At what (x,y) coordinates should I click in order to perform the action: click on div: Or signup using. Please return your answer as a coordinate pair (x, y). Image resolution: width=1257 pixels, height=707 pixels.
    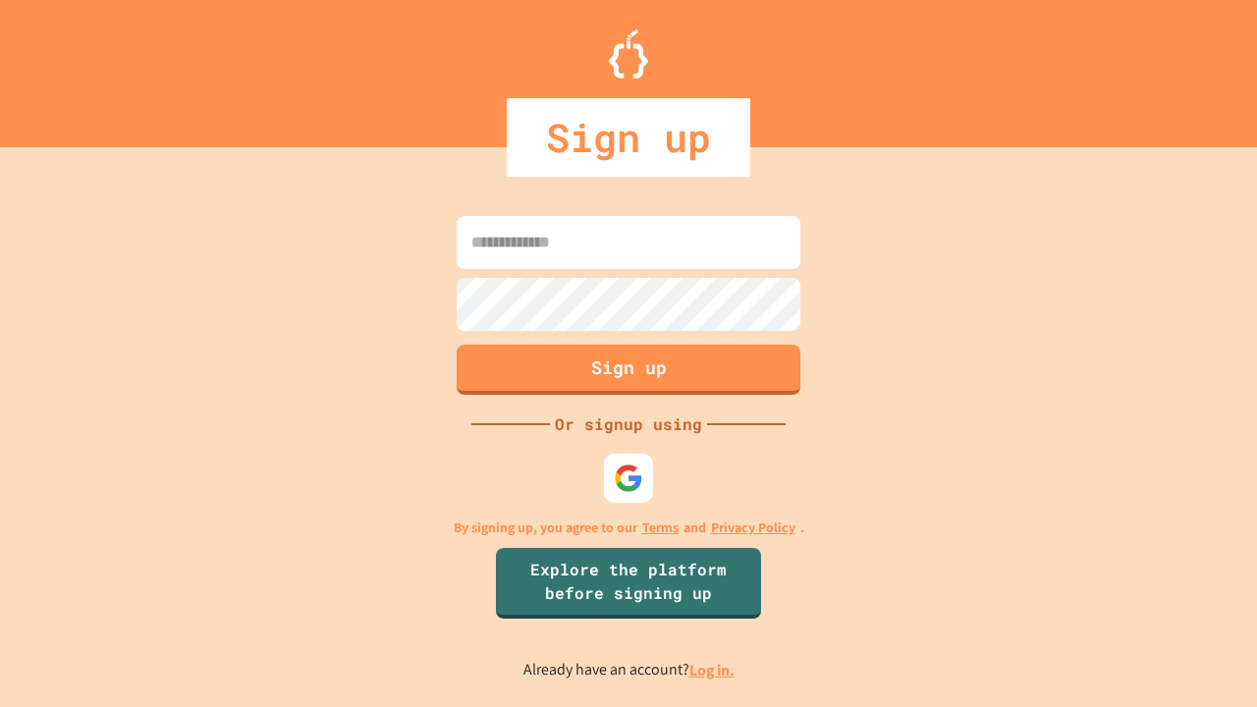
    Looking at the image, I should click on (628, 424).